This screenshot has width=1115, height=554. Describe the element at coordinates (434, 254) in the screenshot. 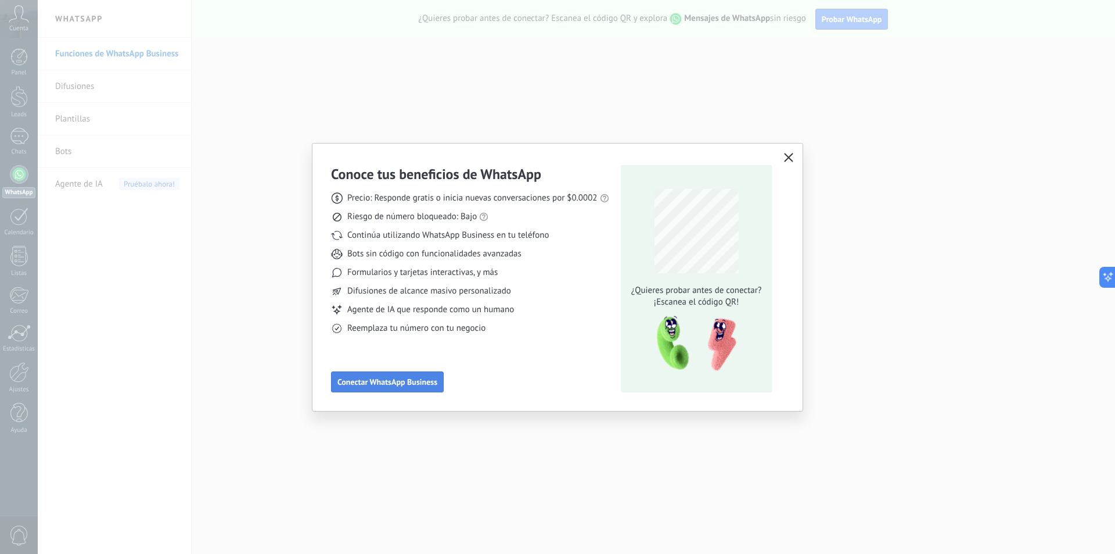

I see `span: Bots sin código con funcionalidades avanzadas` at that location.